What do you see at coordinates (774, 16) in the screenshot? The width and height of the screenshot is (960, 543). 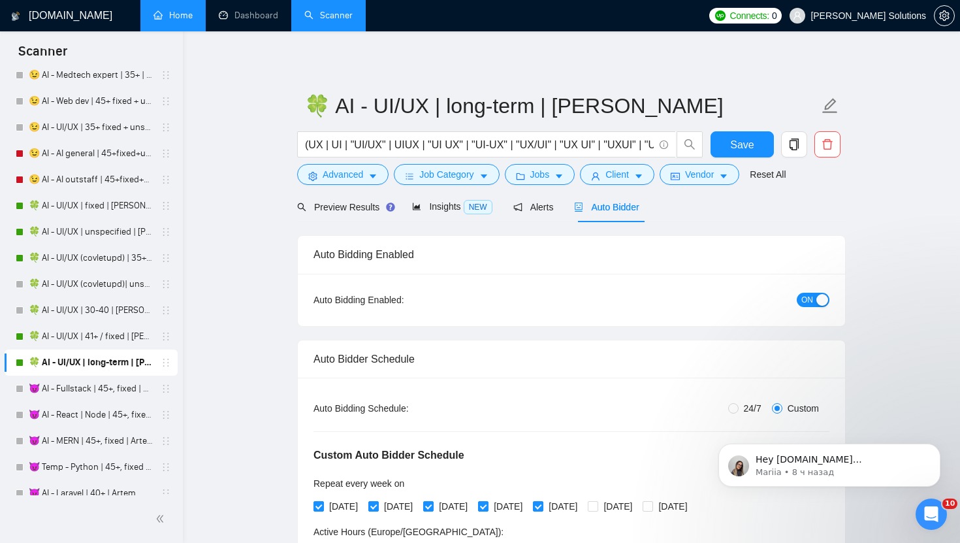 I see `span: 0` at bounding box center [774, 16].